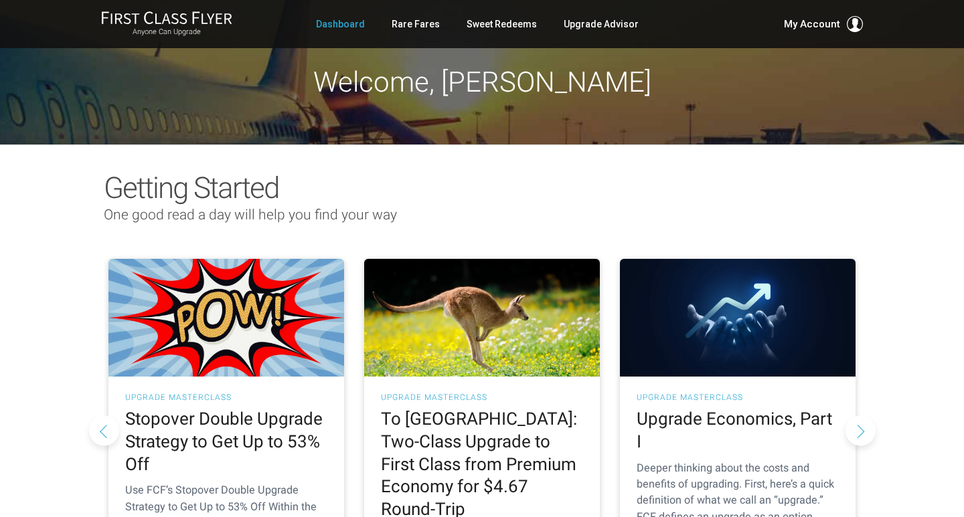 The width and height of the screenshot is (964, 517). Describe the element at coordinates (416, 24) in the screenshot. I see `a: Rare Fares` at that location.